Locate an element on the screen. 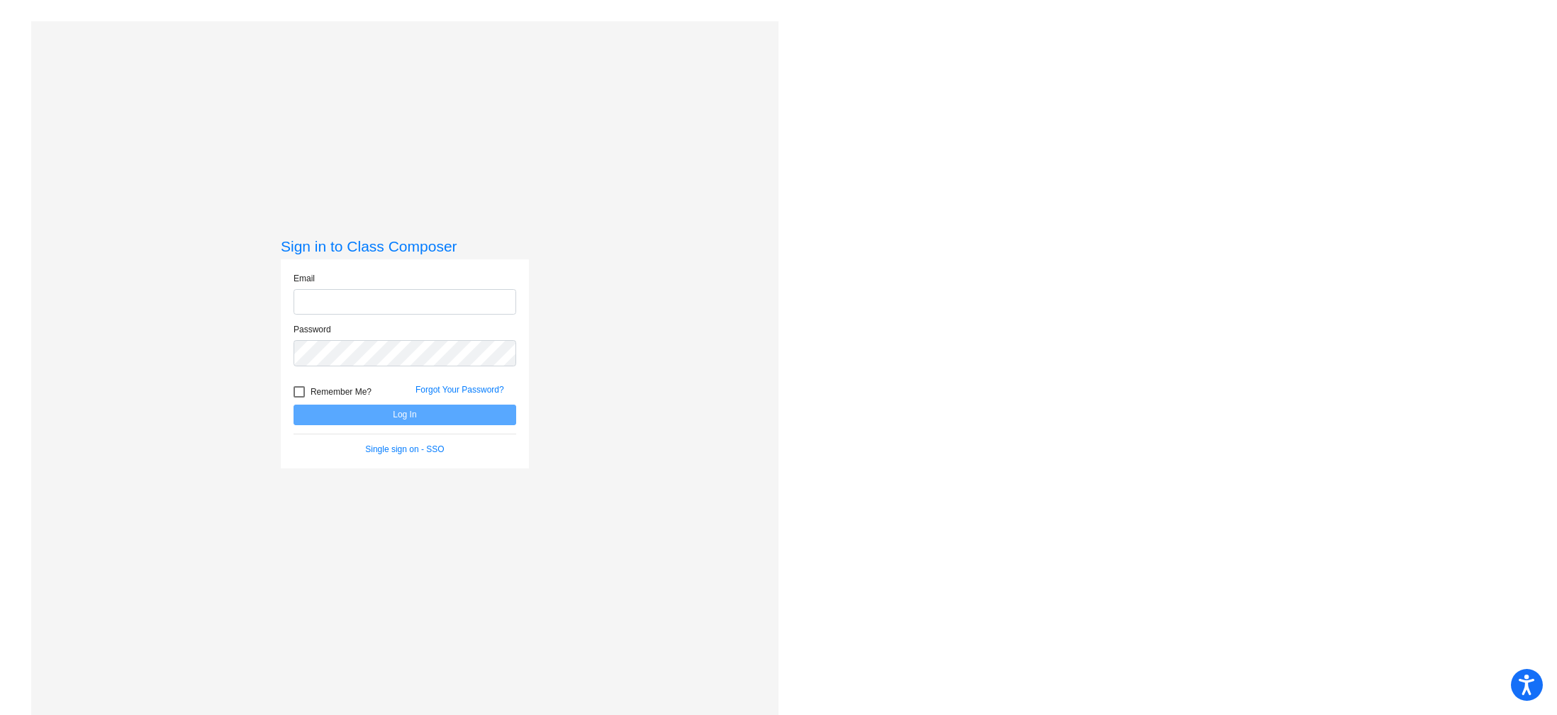  span: Remember Me? is located at coordinates (341, 392).